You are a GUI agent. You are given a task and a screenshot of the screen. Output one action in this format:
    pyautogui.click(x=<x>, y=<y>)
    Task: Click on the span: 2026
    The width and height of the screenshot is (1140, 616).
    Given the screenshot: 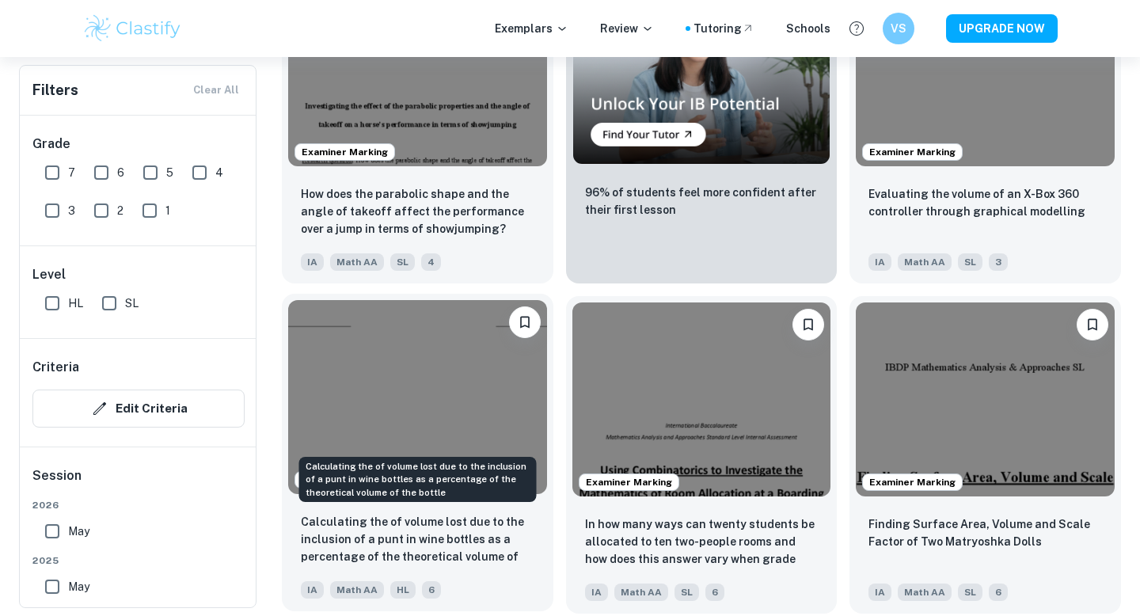 What is the action you would take?
    pyautogui.click(x=139, y=505)
    